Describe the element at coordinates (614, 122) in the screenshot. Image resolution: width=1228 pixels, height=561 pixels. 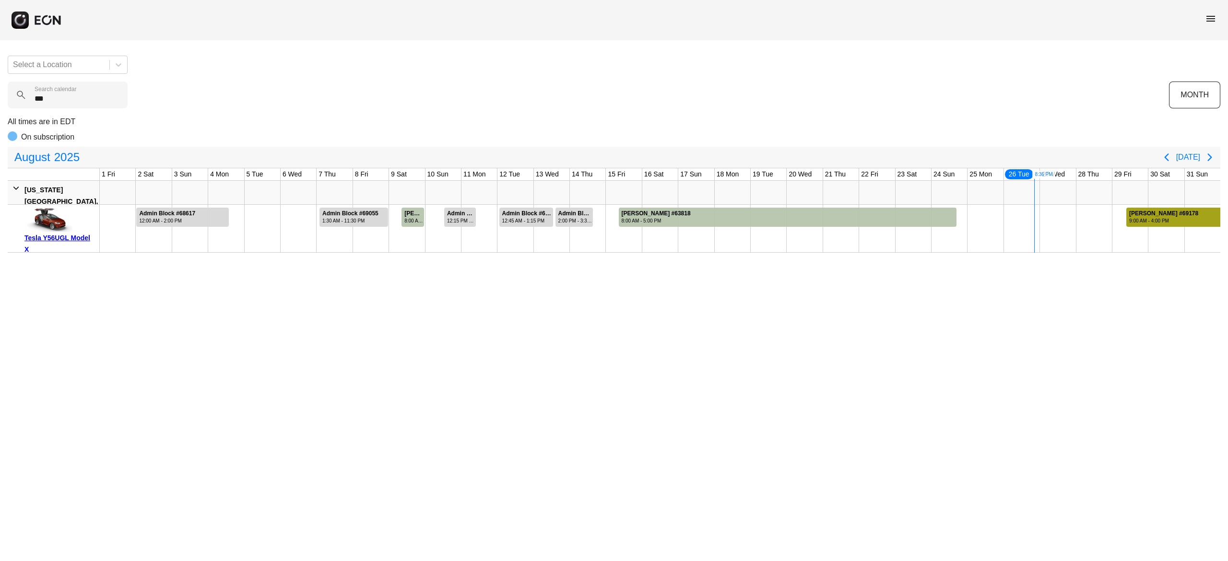
I see `p: All times are in EDT` at that location.